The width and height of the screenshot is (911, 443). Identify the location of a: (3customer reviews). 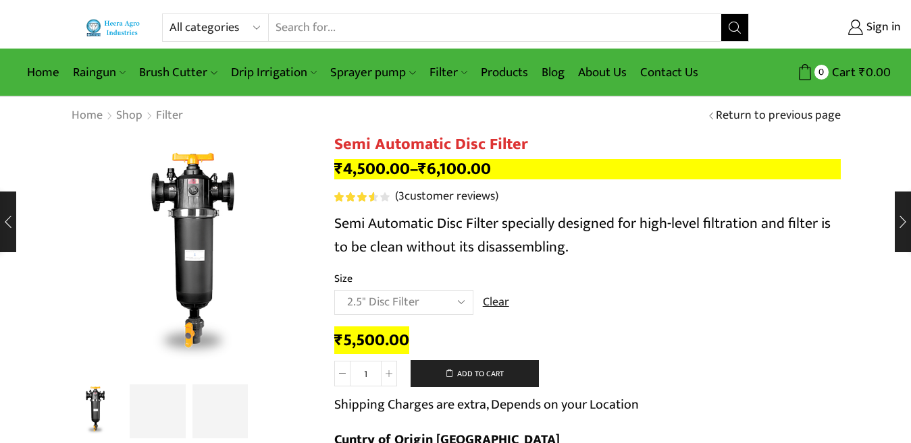
(446, 197).